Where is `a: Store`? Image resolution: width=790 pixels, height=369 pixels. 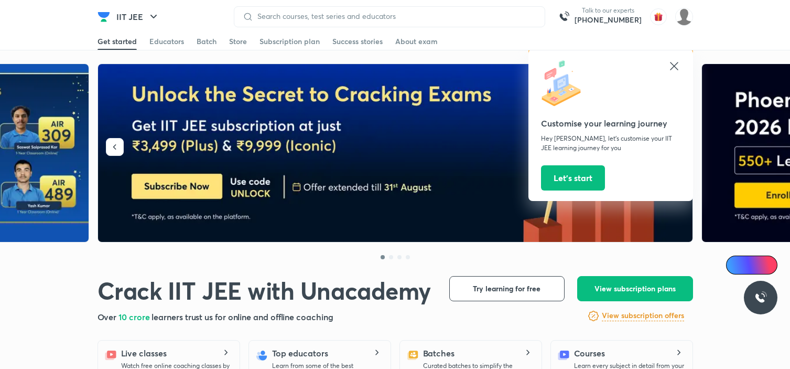 a: Store is located at coordinates (238, 41).